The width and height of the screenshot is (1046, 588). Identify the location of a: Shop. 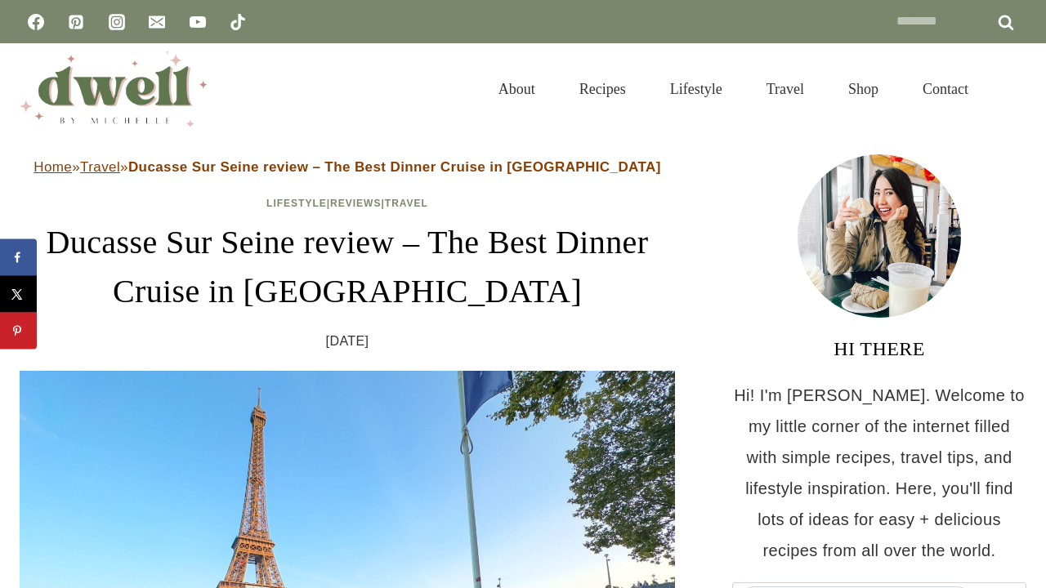
(863, 89).